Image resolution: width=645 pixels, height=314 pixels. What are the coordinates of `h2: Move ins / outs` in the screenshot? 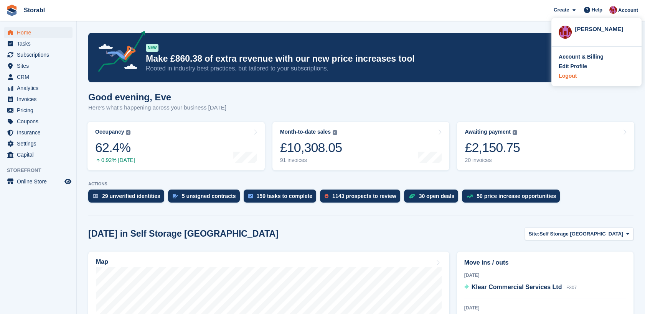 It's located at (545, 263).